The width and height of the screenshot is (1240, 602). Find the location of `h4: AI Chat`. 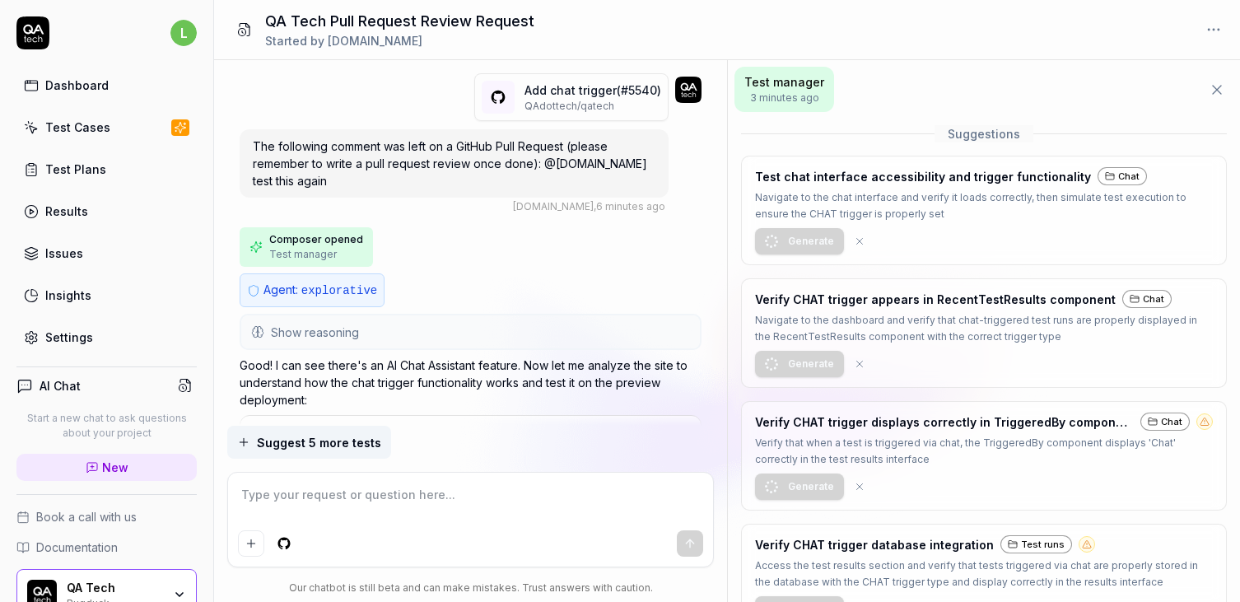

h4: AI Chat is located at coordinates (60, 385).